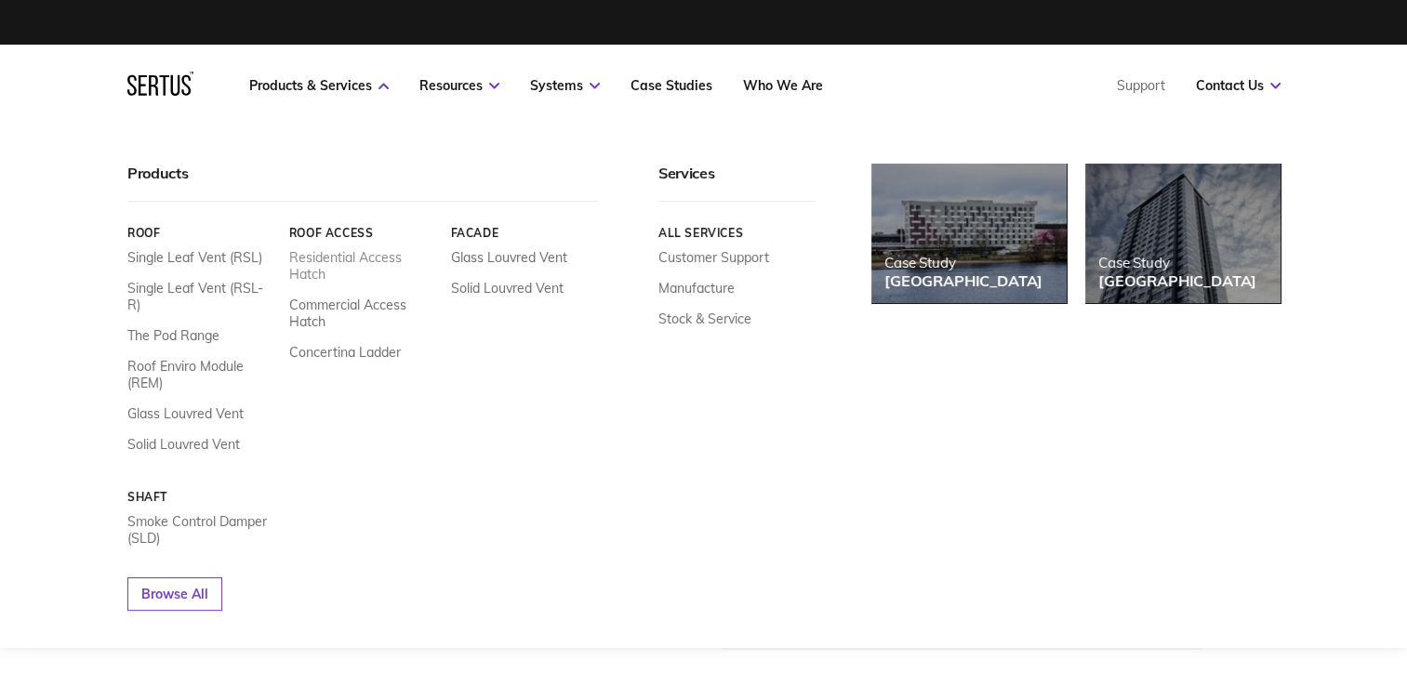 The height and width of the screenshot is (686, 1407). Describe the element at coordinates (362, 233) in the screenshot. I see `a: Roof Access` at that location.